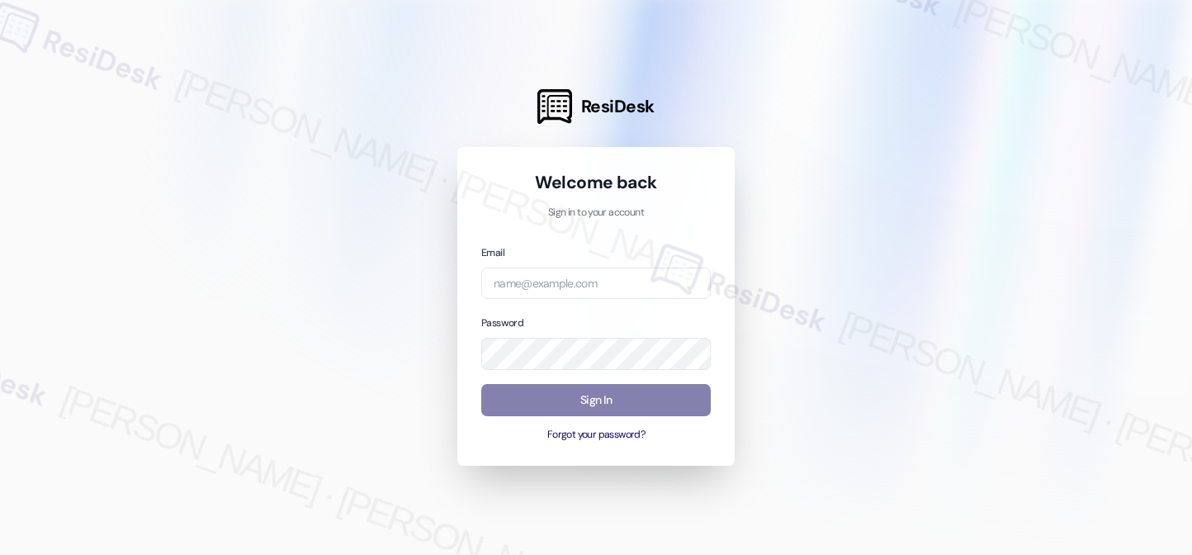  I want to click on h1: Welcome back, so click(596, 182).